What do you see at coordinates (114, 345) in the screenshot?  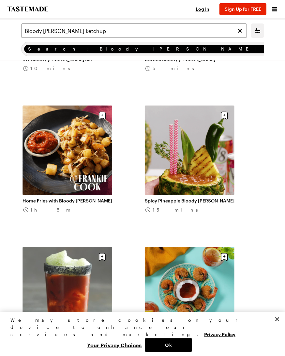 I see `button: Your Privacy Choices` at bounding box center [114, 345].